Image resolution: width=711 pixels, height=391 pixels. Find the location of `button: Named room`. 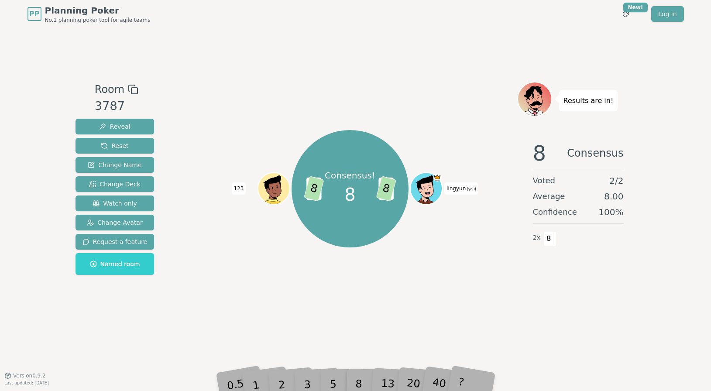

button: Named room is located at coordinates (115, 264).